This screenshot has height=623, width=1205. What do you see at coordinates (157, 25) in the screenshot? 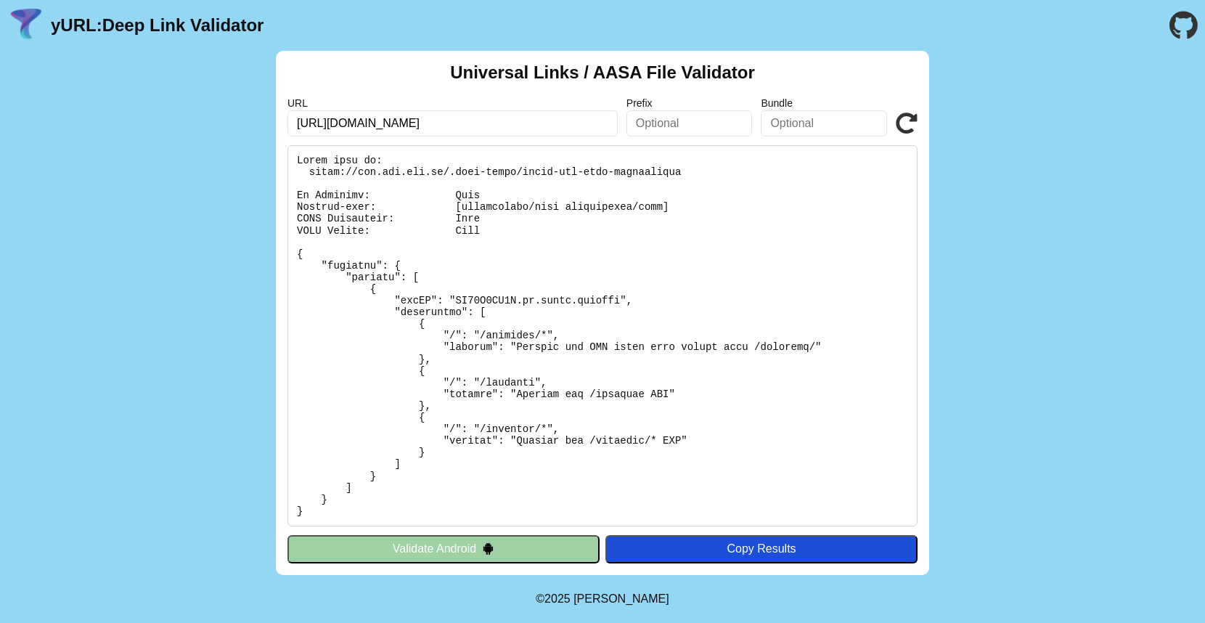
I see `a: yURL:Deep Link Validator` at bounding box center [157, 25].